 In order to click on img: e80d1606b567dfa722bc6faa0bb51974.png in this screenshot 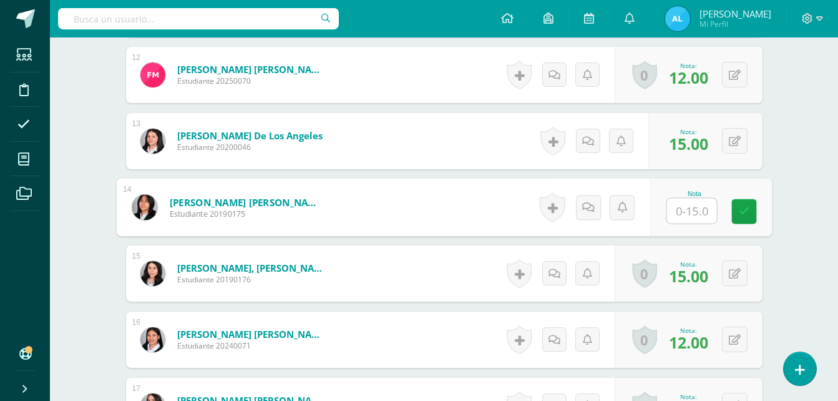, I will do `click(678, 19)`.